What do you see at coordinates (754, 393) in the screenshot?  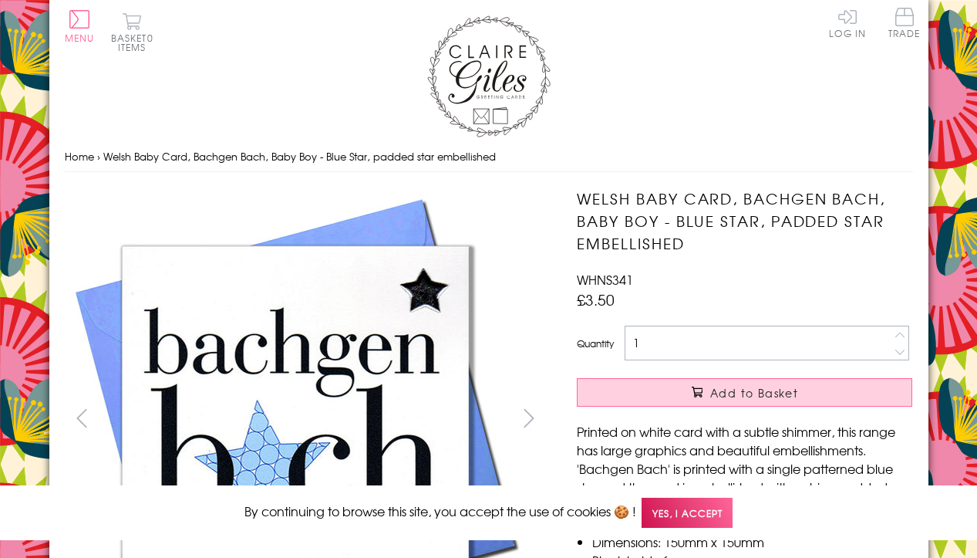 I see `span: Add to Basket` at bounding box center [754, 393].